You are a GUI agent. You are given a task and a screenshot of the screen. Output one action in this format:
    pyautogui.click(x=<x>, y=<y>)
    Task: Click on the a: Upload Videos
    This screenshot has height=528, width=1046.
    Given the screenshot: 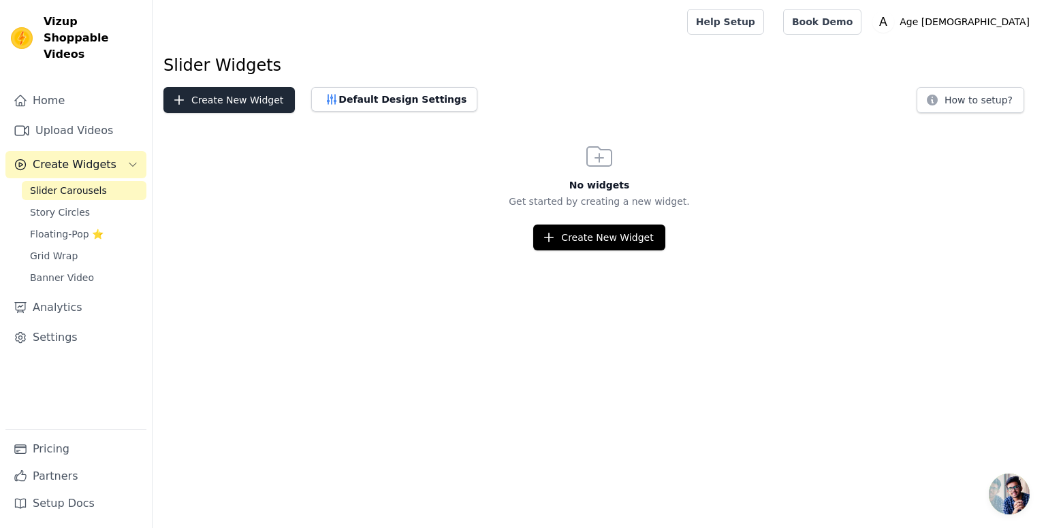 What is the action you would take?
    pyautogui.click(x=76, y=131)
    